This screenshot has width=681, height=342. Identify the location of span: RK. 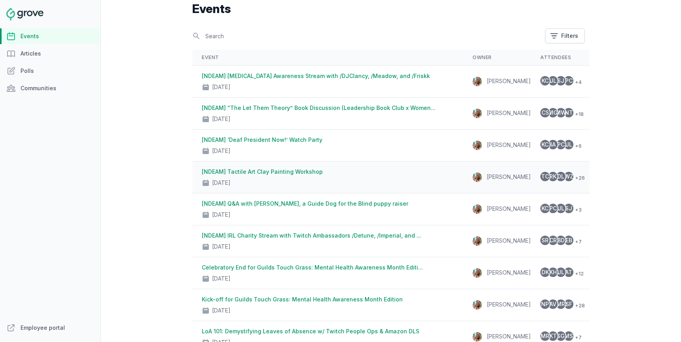
(553, 177).